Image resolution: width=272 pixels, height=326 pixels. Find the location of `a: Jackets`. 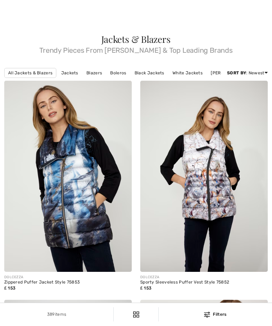

a: Jackets is located at coordinates (70, 73).